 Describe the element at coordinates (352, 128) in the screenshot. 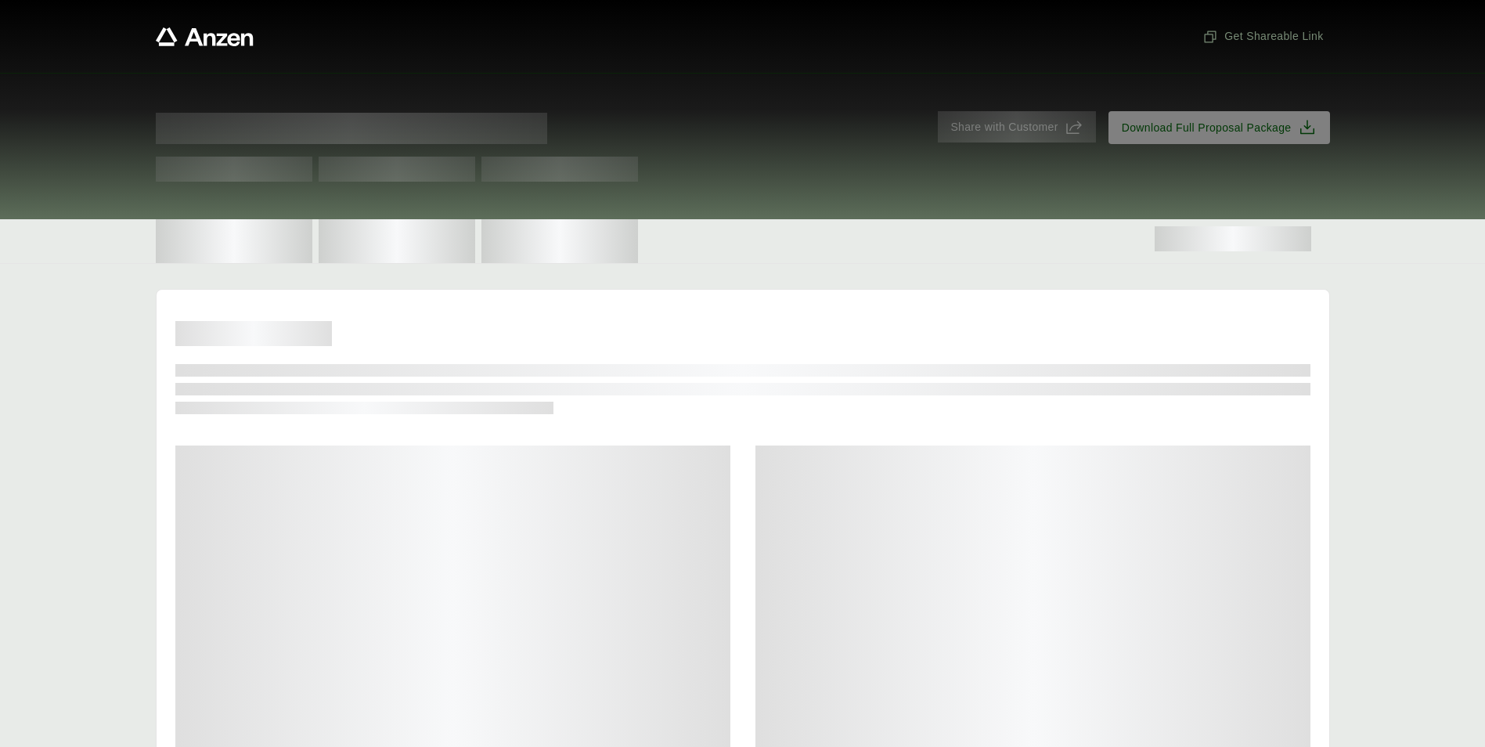

I see `span: Proposal for` at that location.